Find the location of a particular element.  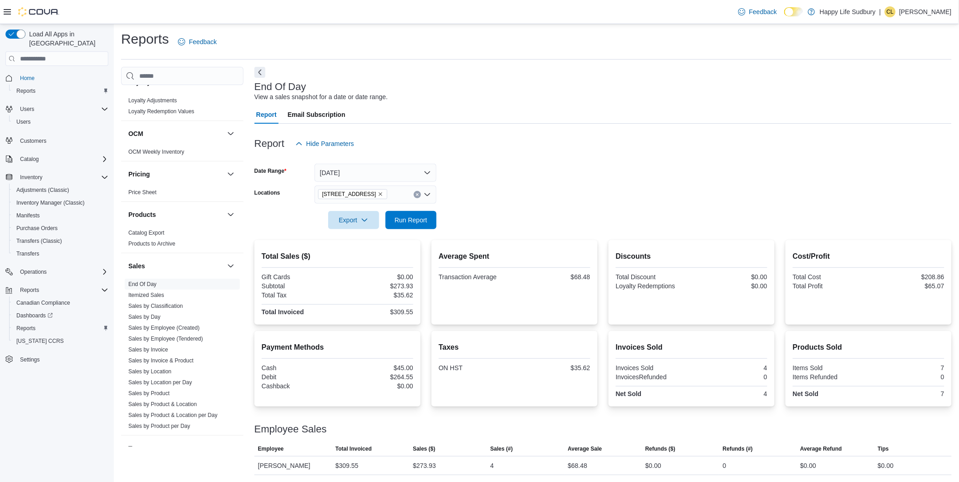

span: Home is located at coordinates (27, 78).